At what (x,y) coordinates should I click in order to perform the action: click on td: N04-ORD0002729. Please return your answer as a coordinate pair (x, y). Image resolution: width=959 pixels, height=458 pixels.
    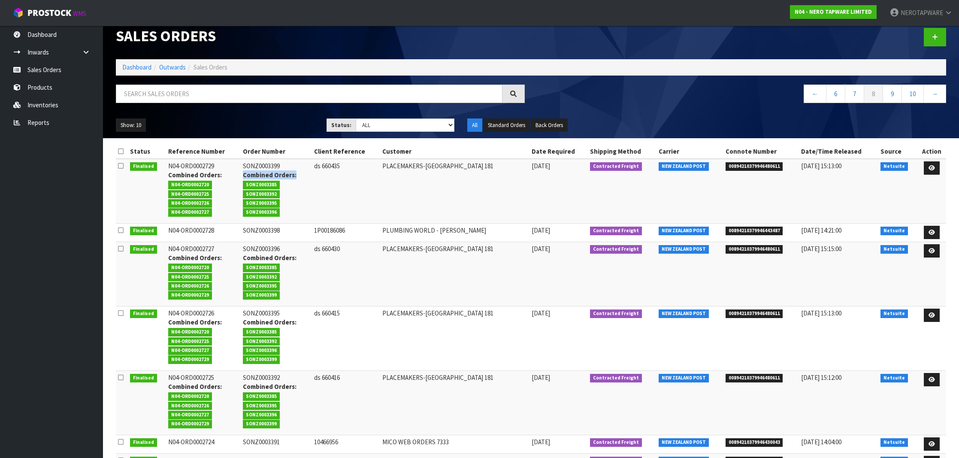
    Looking at the image, I should click on (203, 191).